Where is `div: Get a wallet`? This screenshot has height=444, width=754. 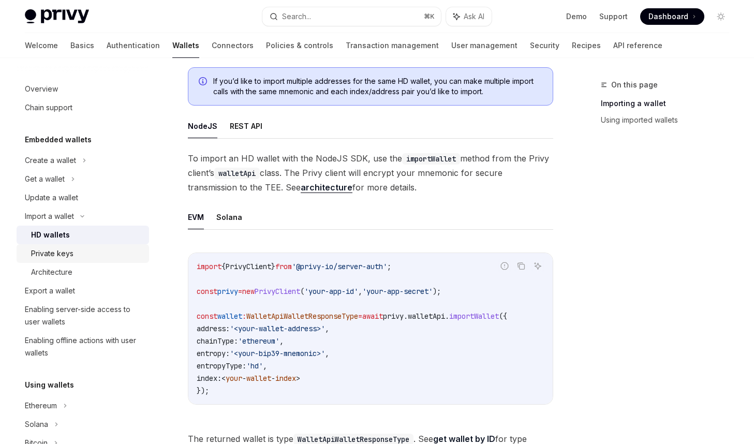 div: Get a wallet is located at coordinates (44, 179).